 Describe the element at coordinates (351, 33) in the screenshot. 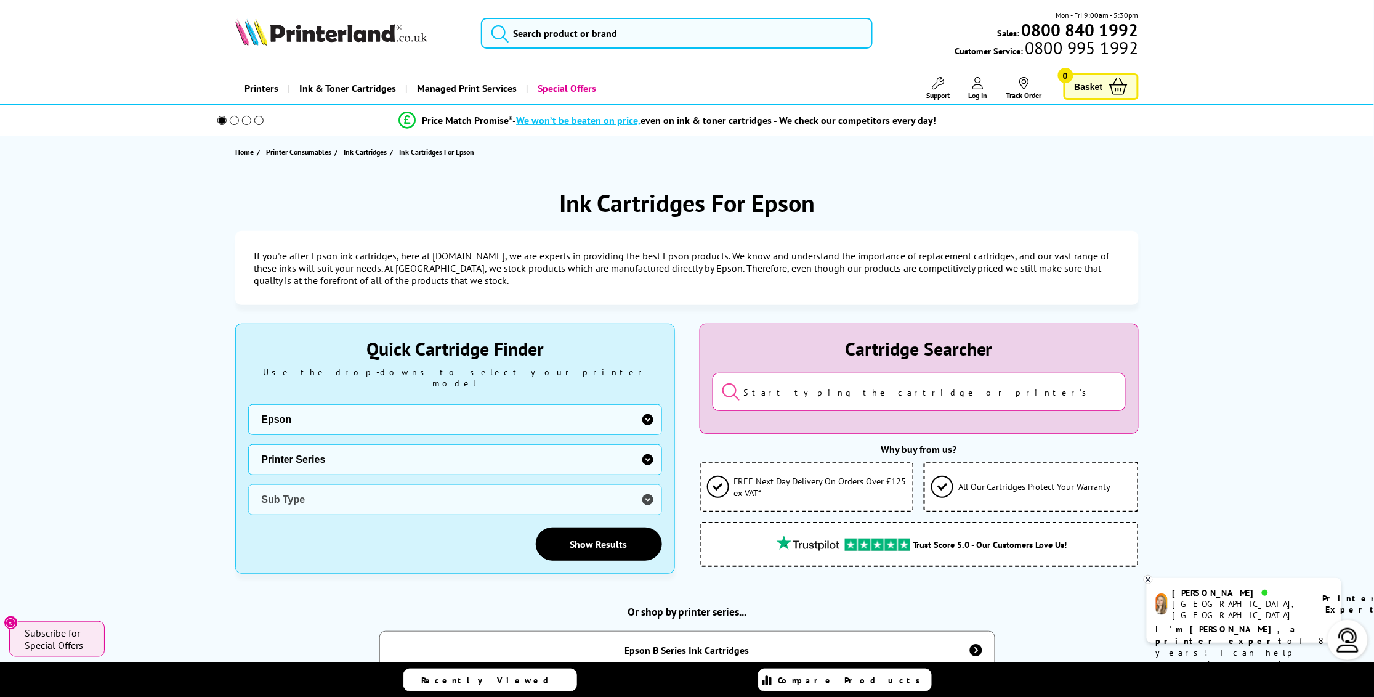

I see `a: Printerland Logo` at that location.